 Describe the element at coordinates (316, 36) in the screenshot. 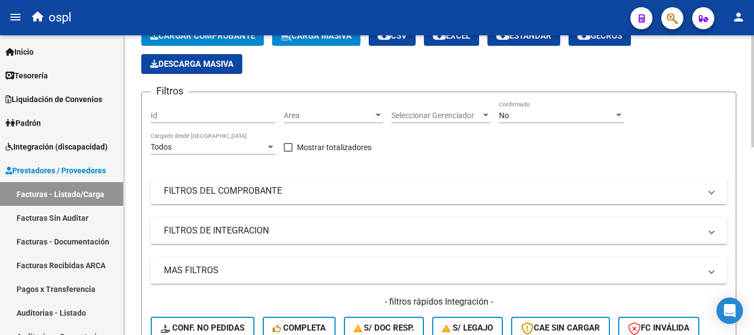

I see `span: Carga Masiva` at that location.